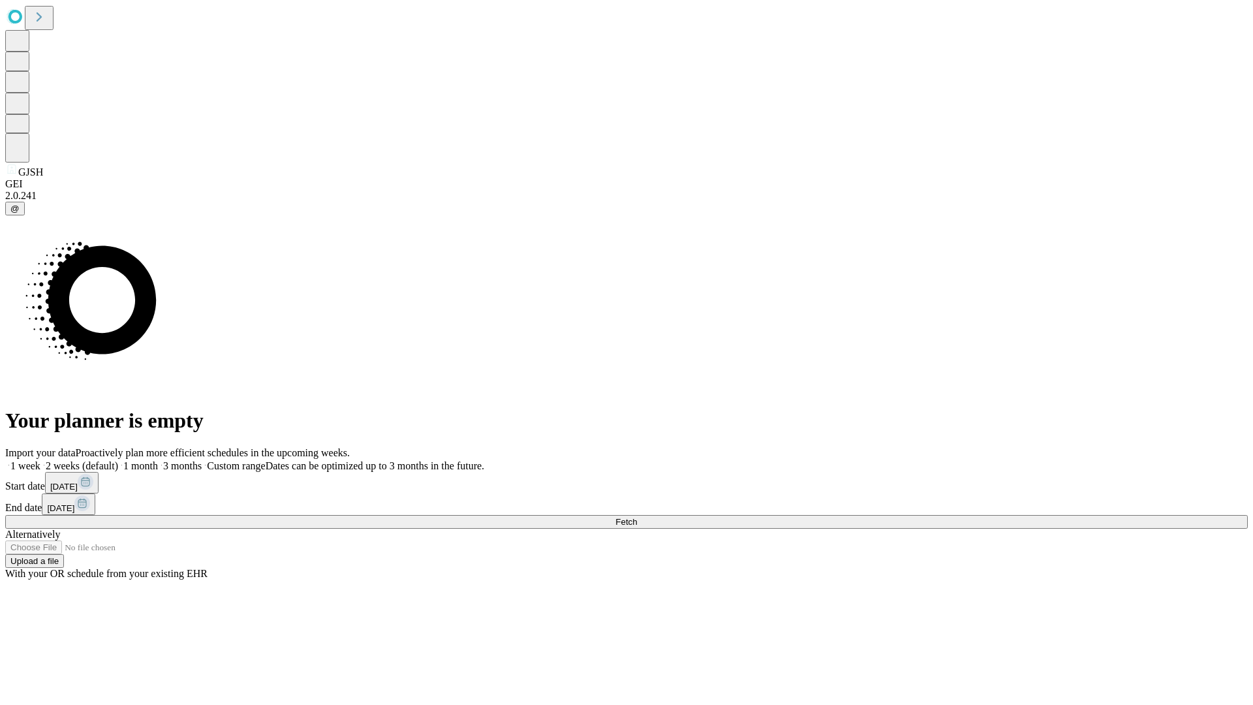  I want to click on span: Dates can be optimized up to 3 months in the future., so click(374, 465).